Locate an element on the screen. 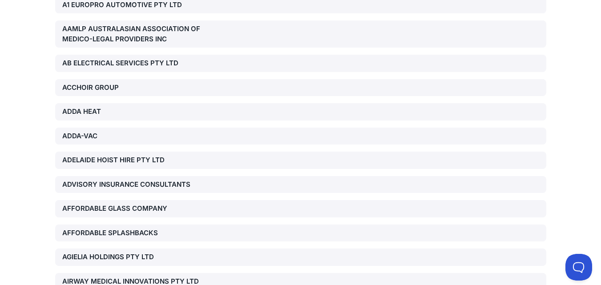 The image size is (601, 285). a: AFFORDABLE SPLASHBACKS is located at coordinates (301, 233).